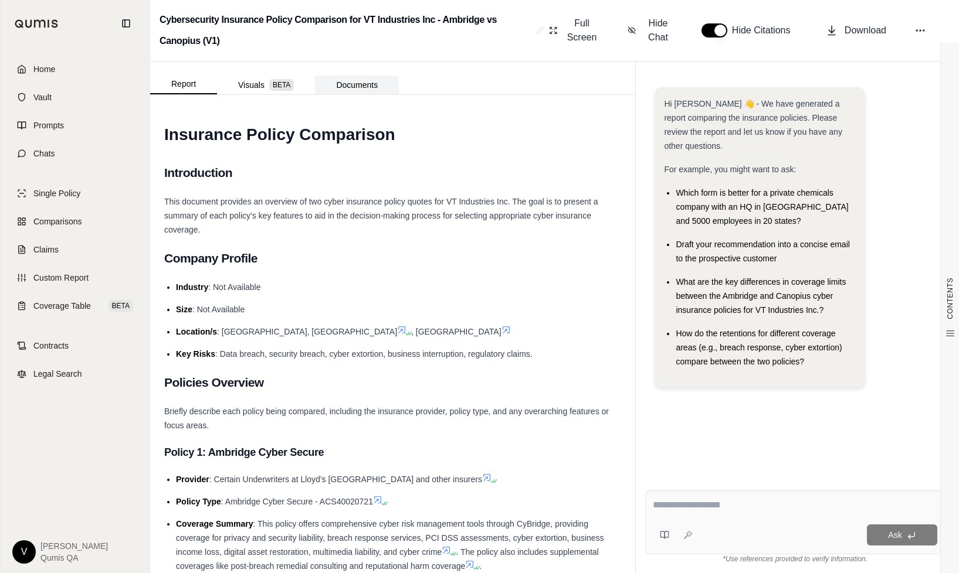  I want to click on a: Contracts, so click(75, 346).